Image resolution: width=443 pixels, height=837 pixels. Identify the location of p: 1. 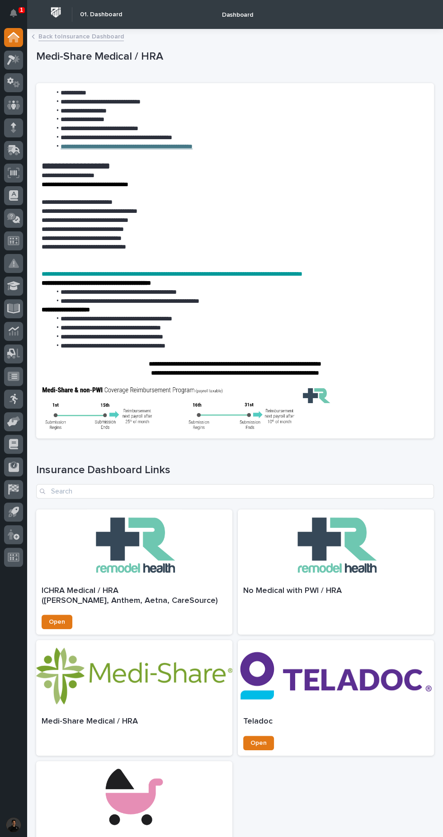
(21, 10).